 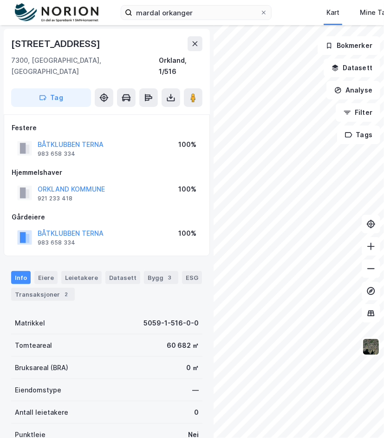 I want to click on button: Tags, so click(x=359, y=135).